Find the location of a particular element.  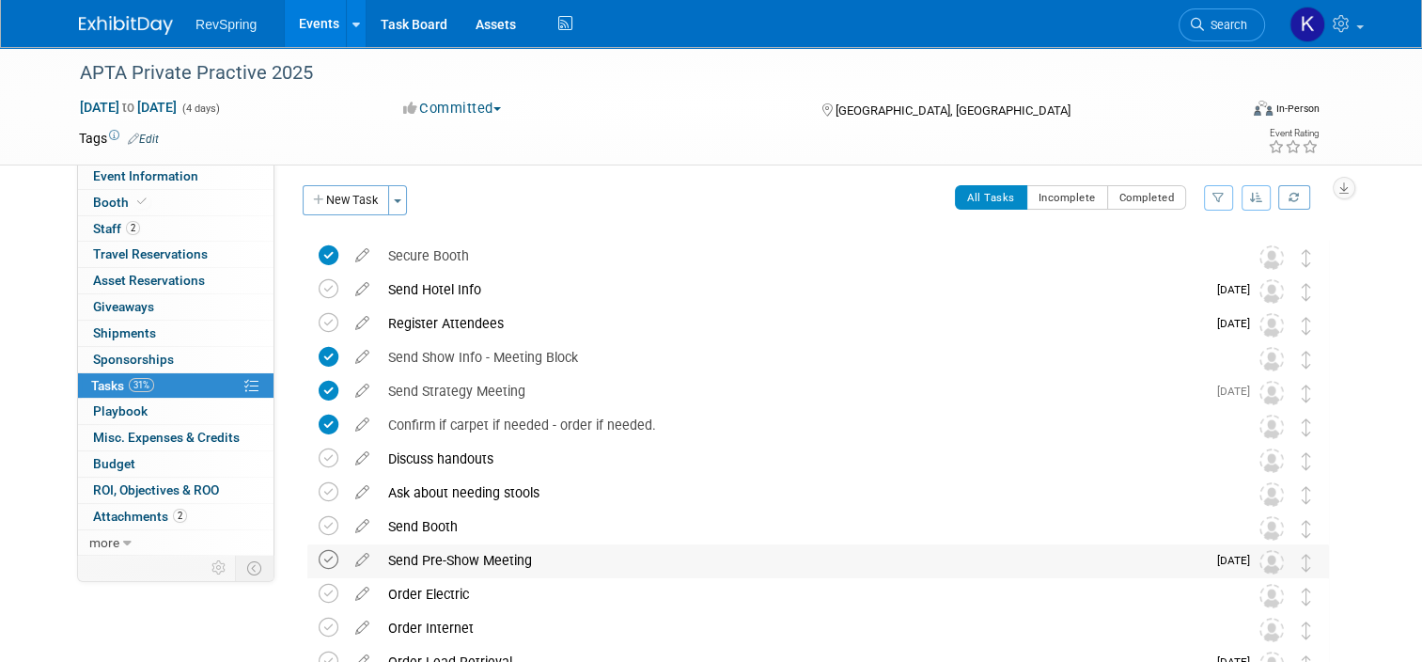

div: Send Strategy Meeting is located at coordinates (792, 391).